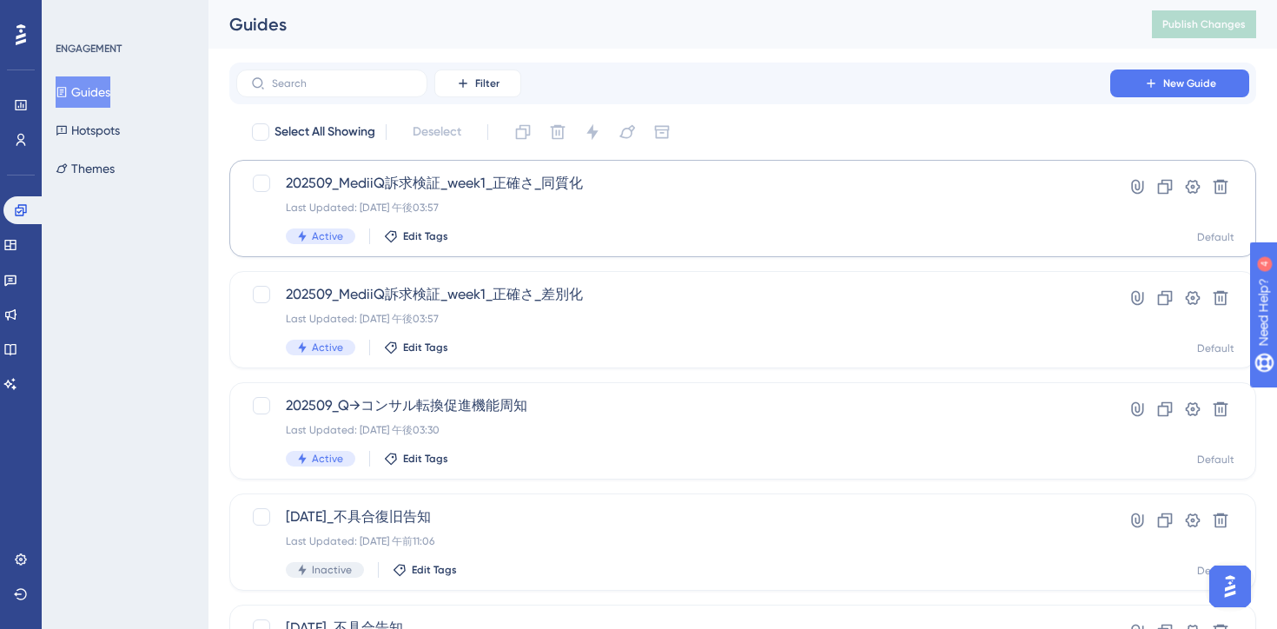  What do you see at coordinates (332, 570) in the screenshot?
I see `span: Inactive` at bounding box center [332, 570].